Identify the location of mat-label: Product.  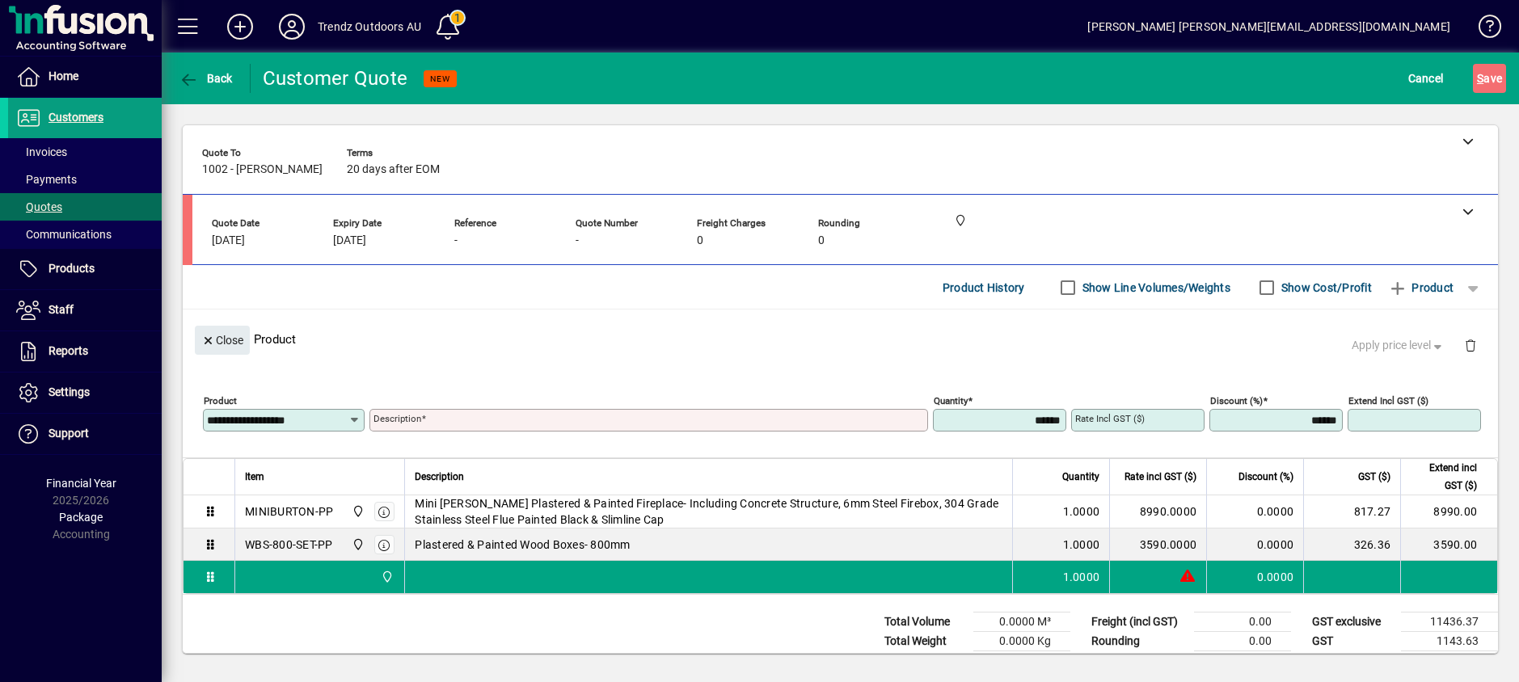
(220, 401).